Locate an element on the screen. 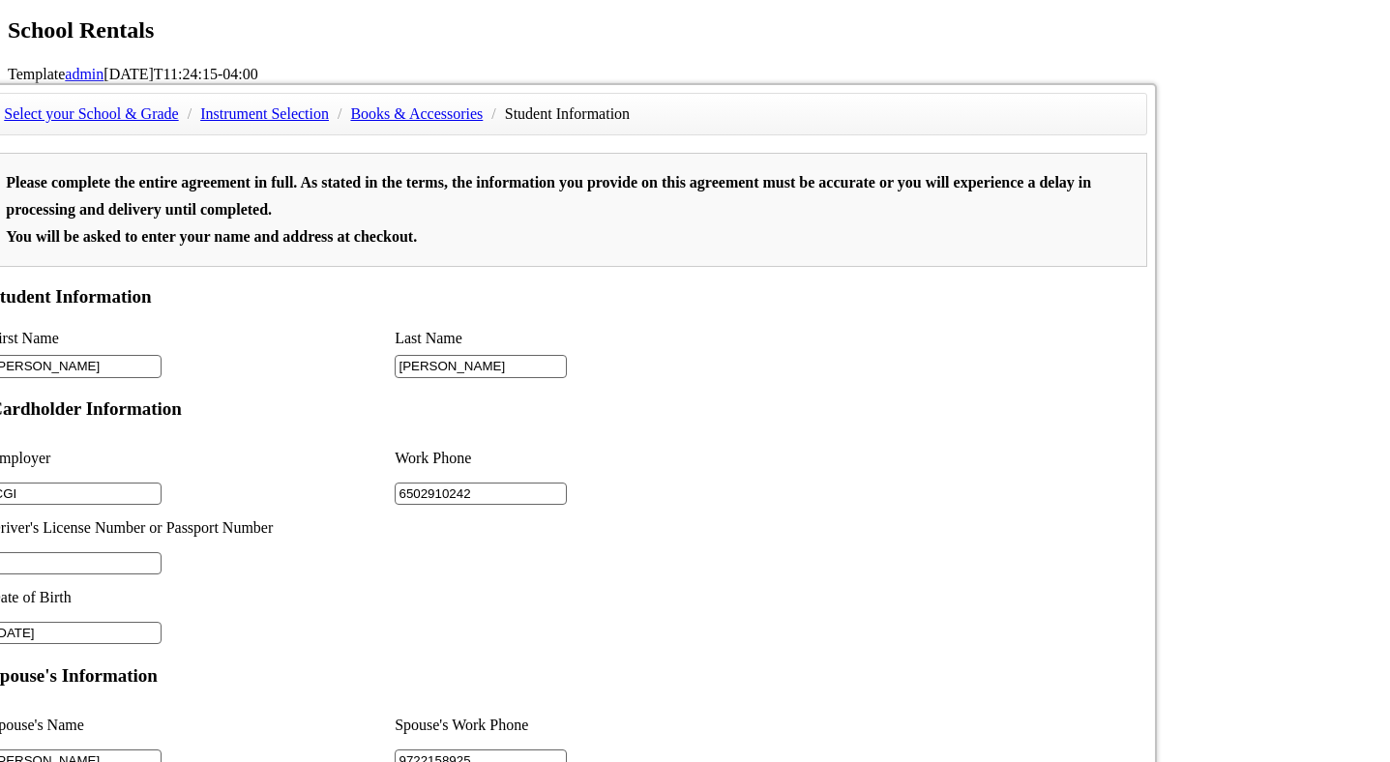 The image size is (1390, 762). li: Student Information is located at coordinates (567, 114).